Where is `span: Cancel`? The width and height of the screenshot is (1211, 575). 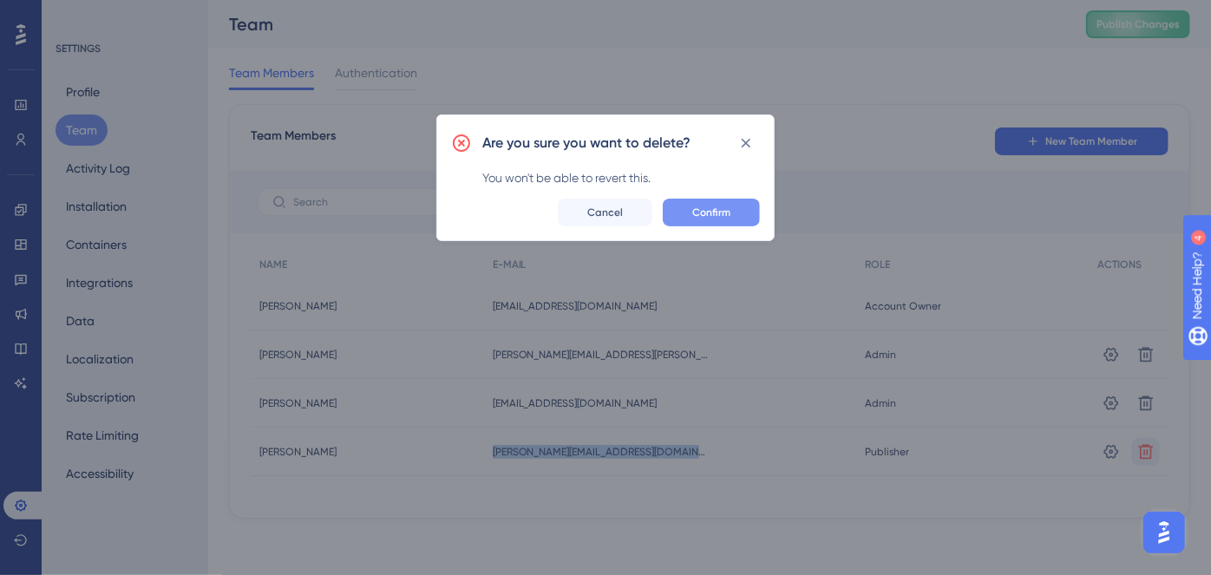 span: Cancel is located at coordinates (605, 213).